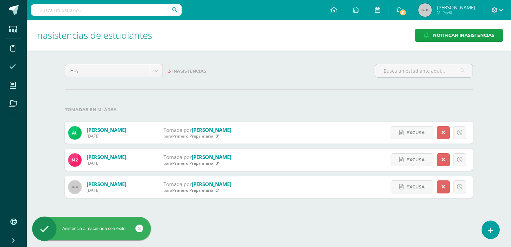 The height and width of the screenshot is (247, 511). What do you see at coordinates (75, 133) in the screenshot?
I see `img: 262608ea5df257e54b86beec45020507.png` at bounding box center [75, 133].